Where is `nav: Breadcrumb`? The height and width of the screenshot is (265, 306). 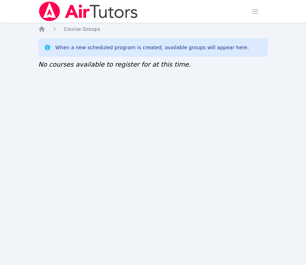
nav: Breadcrumb is located at coordinates (153, 29).